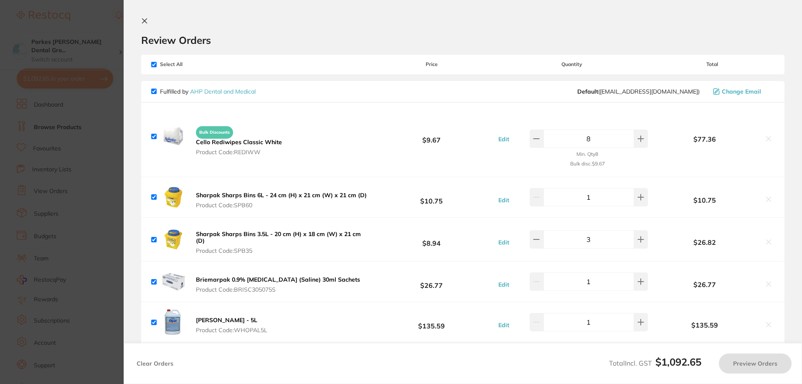 Image resolution: width=802 pixels, height=384 pixels. Describe the element at coordinates (239, 142) in the screenshot. I see `b: Cello Rediwipes Classic White` at that location.